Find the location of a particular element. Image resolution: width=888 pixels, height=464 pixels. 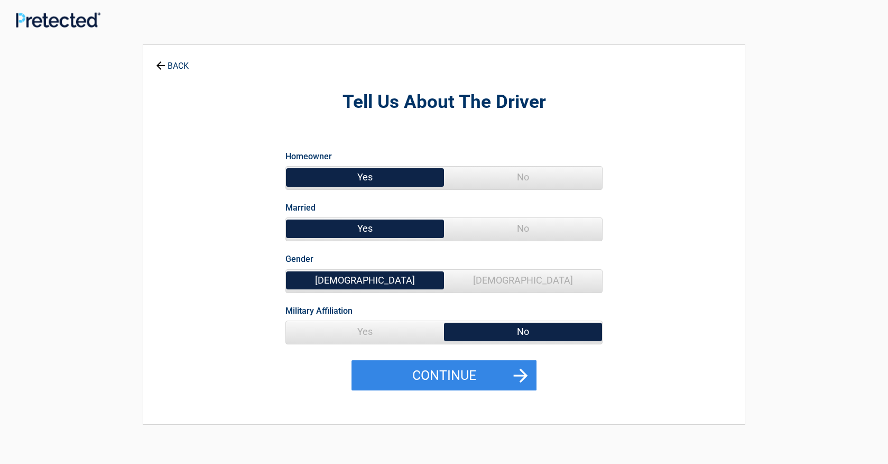

img: Main Logo is located at coordinates (58, 20).